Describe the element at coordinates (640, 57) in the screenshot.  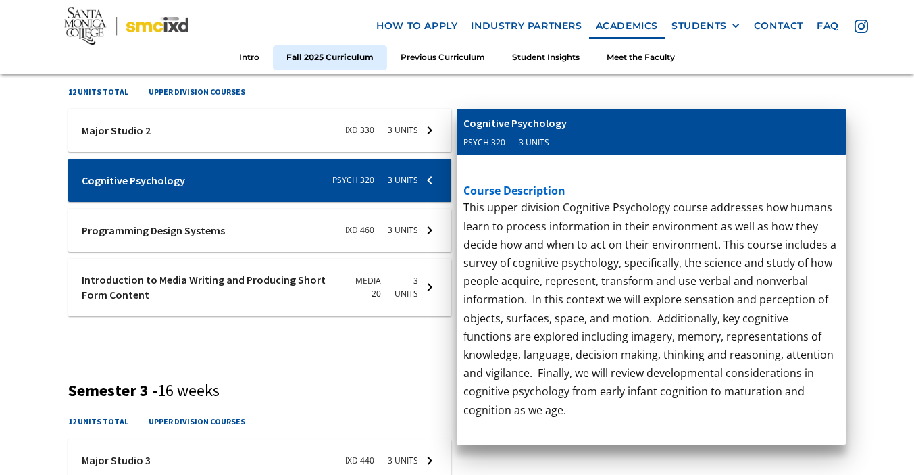
I see `a: Meet the Faculty` at that location.